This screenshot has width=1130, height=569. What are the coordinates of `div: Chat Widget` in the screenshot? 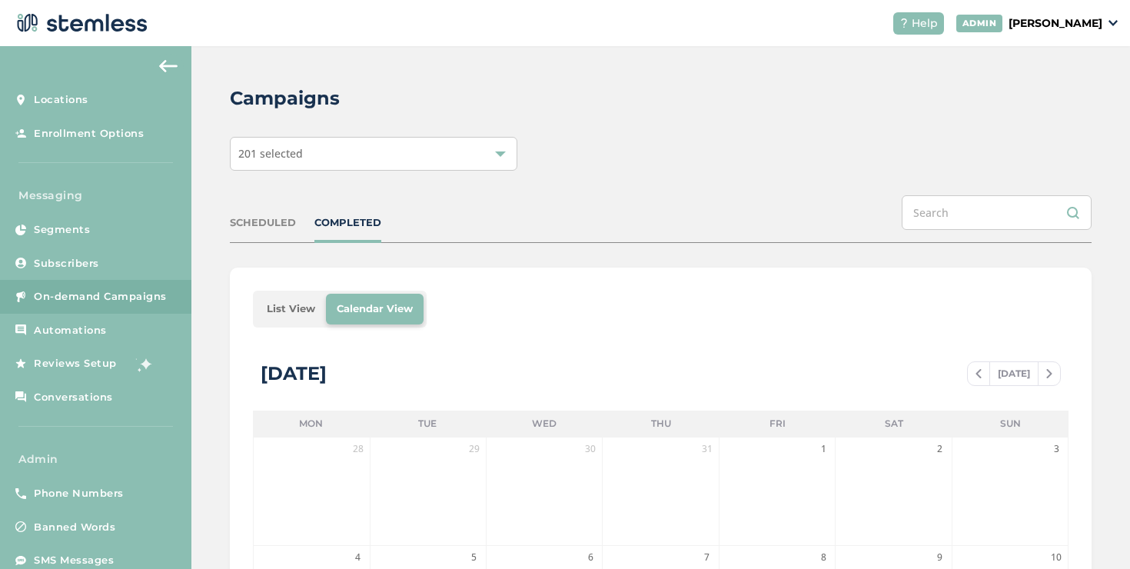 It's located at (1092, 532).